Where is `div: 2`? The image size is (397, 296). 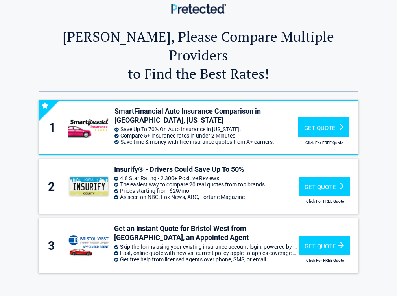
div: 2 is located at coordinates (54, 186).